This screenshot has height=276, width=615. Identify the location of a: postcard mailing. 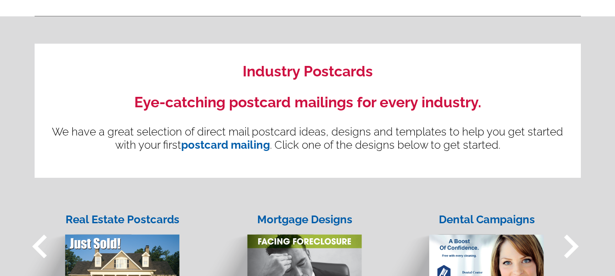
(225, 145).